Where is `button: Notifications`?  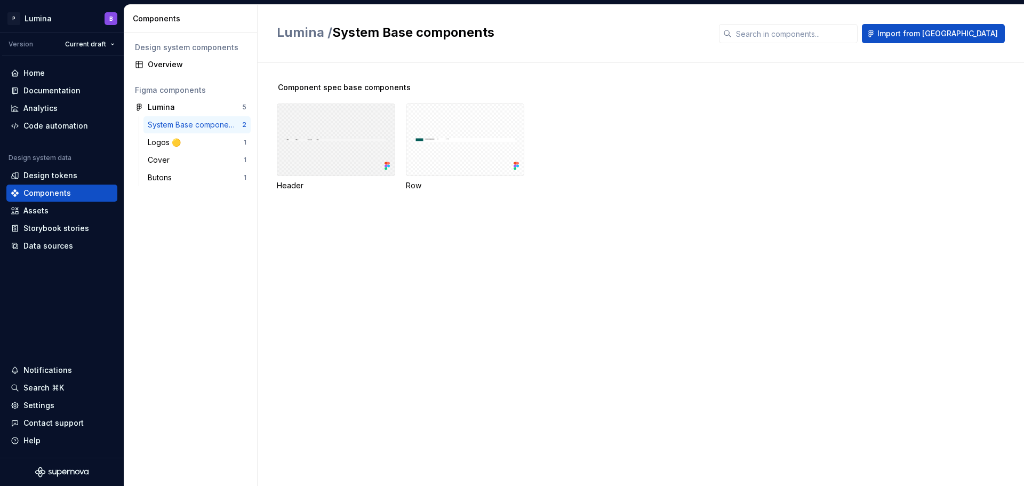
button: Notifications is located at coordinates (62, 370).